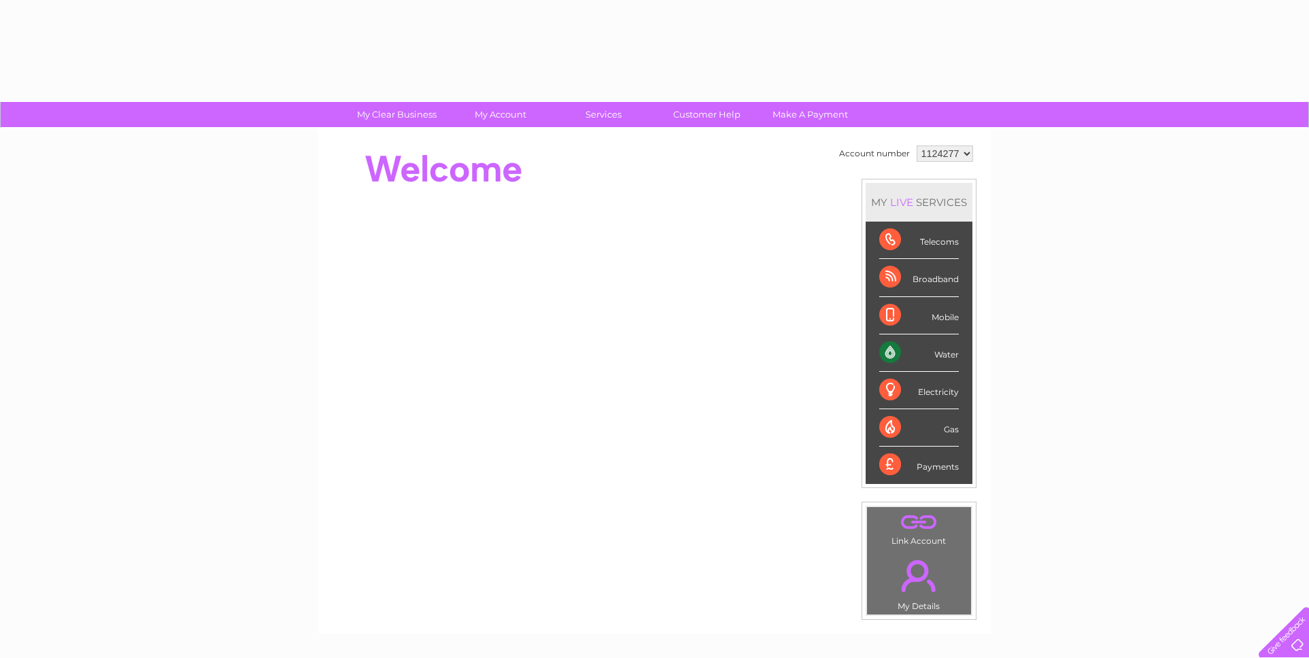  Describe the element at coordinates (919, 428) in the screenshot. I see `div: Gas` at that location.